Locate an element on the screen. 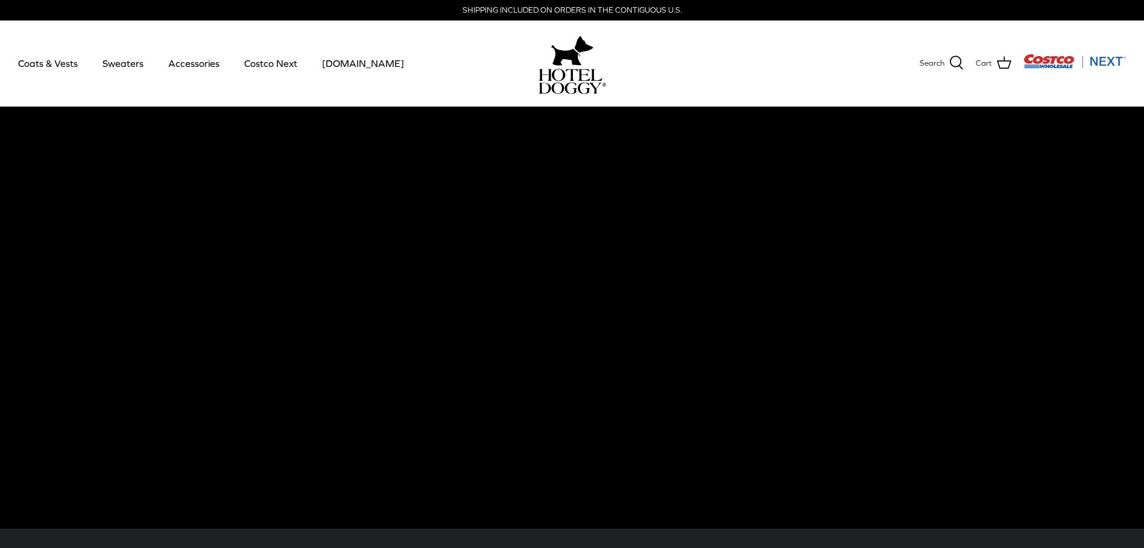  span: Search is located at coordinates (932, 63).